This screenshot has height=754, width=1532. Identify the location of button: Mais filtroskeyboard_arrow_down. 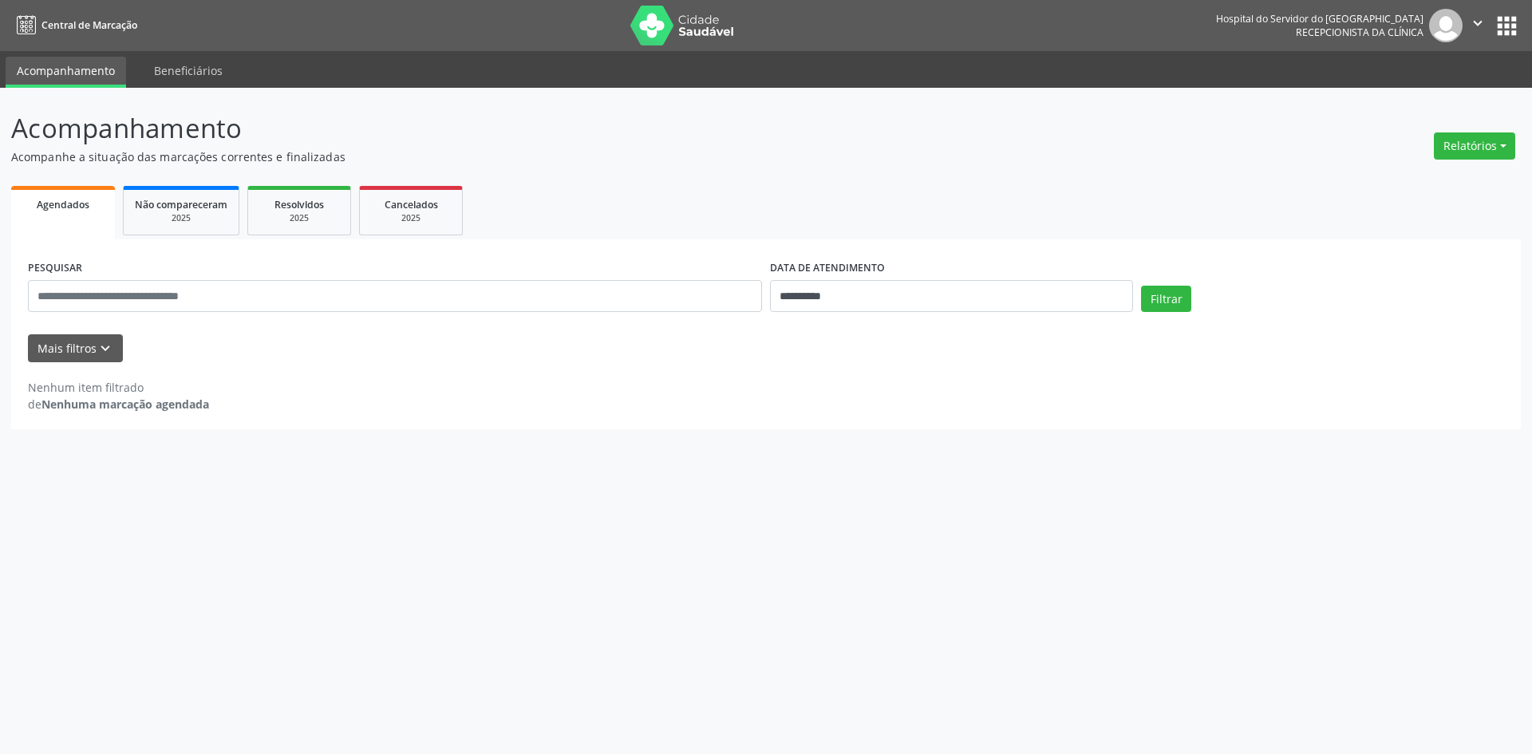
(75, 348).